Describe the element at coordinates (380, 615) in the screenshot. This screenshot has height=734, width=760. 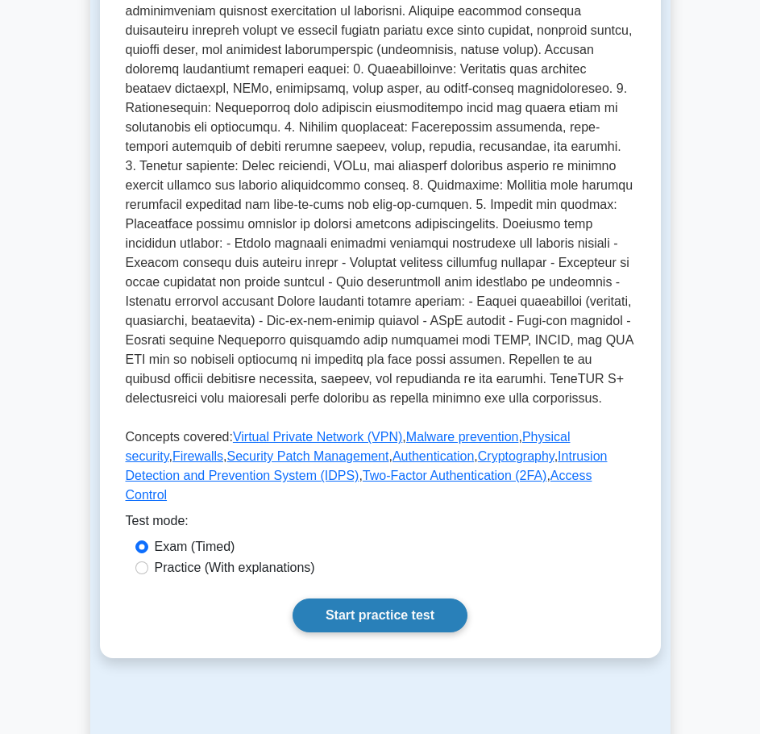
I see `a: Start practice test` at that location.